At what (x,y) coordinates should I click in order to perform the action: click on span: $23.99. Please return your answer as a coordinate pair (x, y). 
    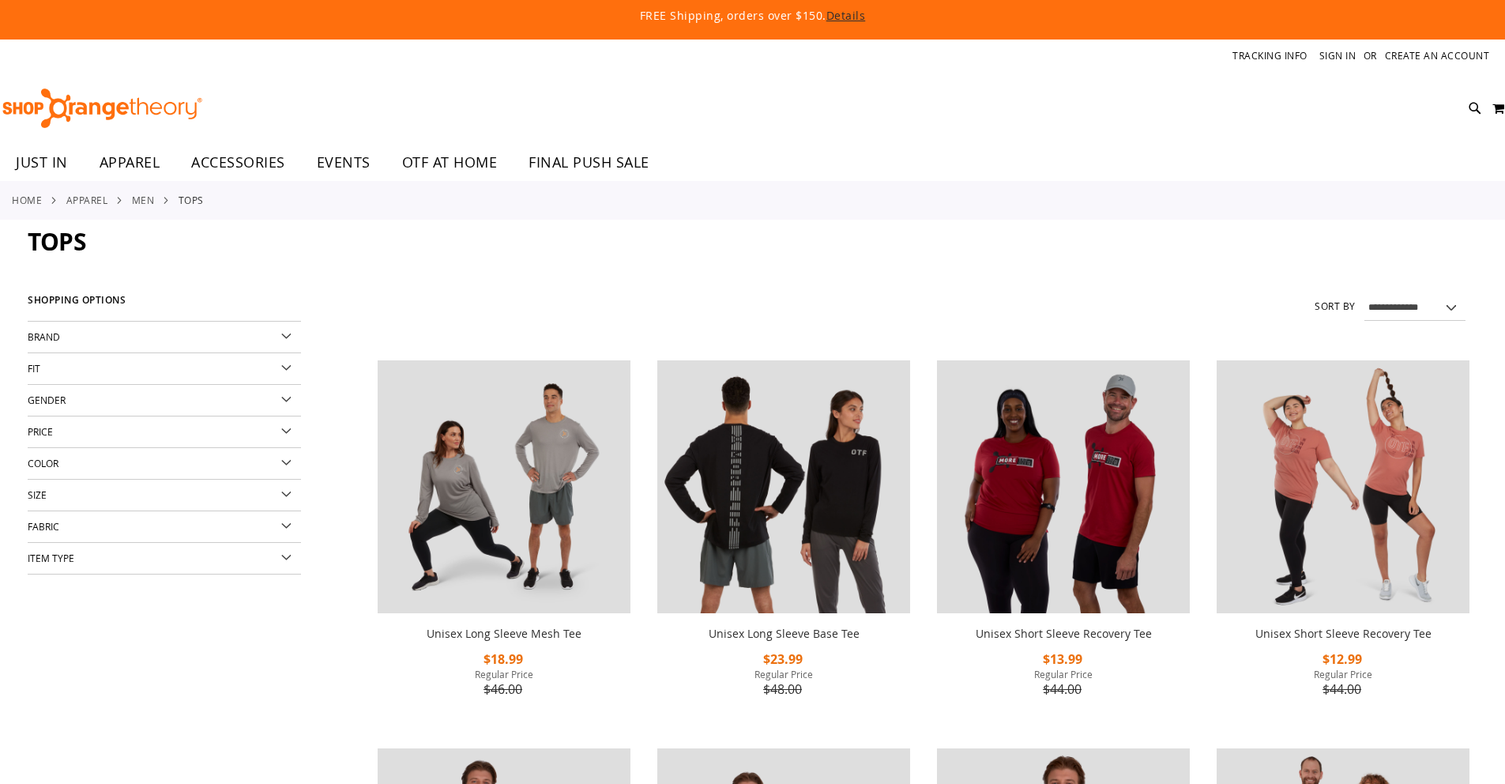
    Looking at the image, I should click on (784, 659).